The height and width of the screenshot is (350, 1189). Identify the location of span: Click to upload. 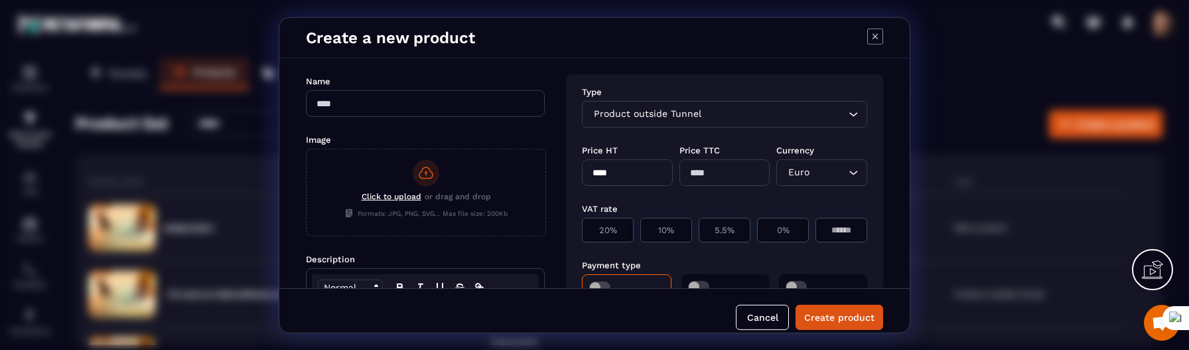
(391, 196).